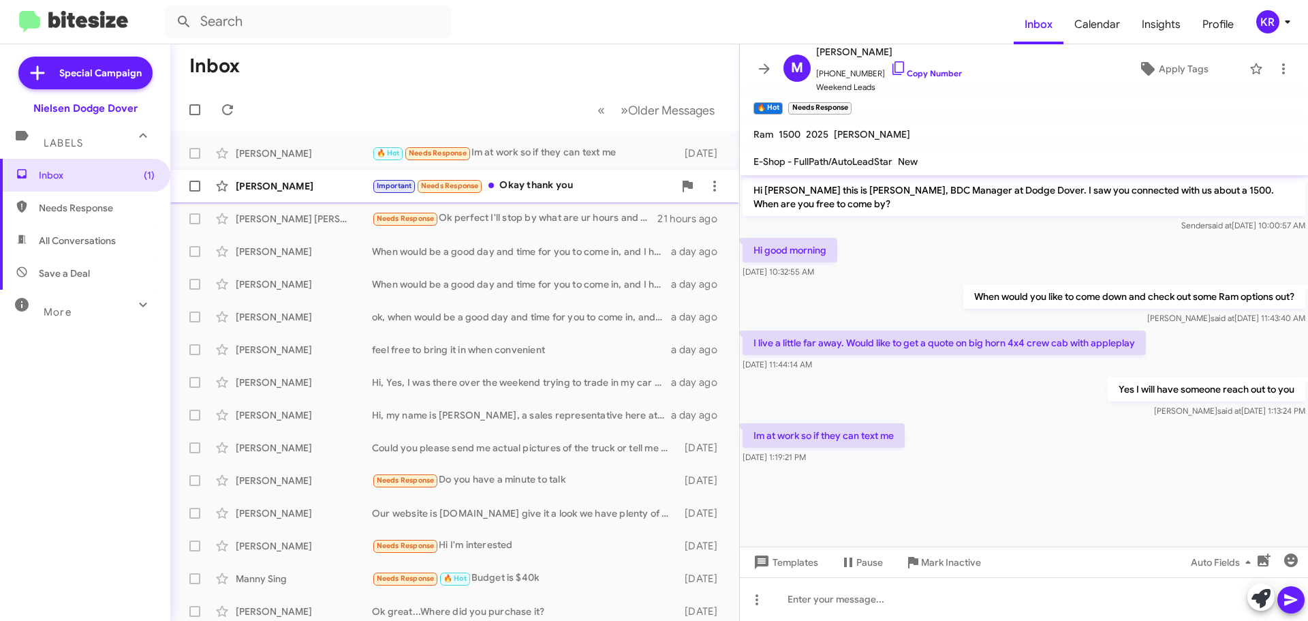 The width and height of the screenshot is (1308, 621). Describe the element at coordinates (820, 108) in the screenshot. I see `small: Needs Response` at that location.